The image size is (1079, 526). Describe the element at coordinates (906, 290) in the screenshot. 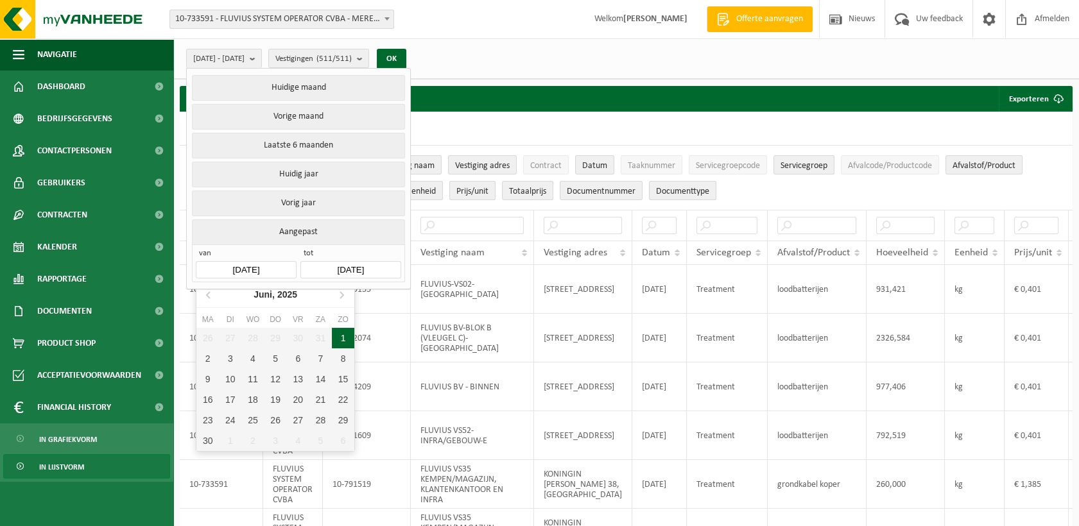

I see `td: 931,421` at that location.